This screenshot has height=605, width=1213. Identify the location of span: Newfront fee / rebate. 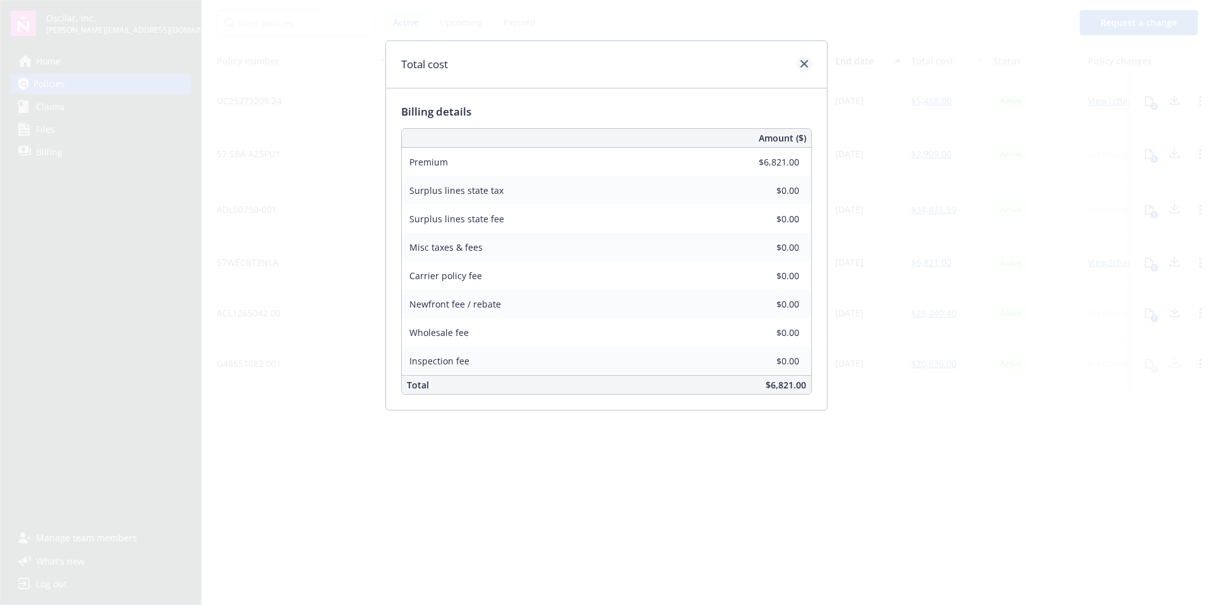
(455, 304).